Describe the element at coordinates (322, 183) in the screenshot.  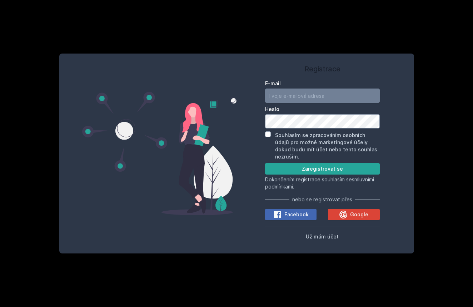
I see `p: Dokončením registrace souhlasím se .` at that location.